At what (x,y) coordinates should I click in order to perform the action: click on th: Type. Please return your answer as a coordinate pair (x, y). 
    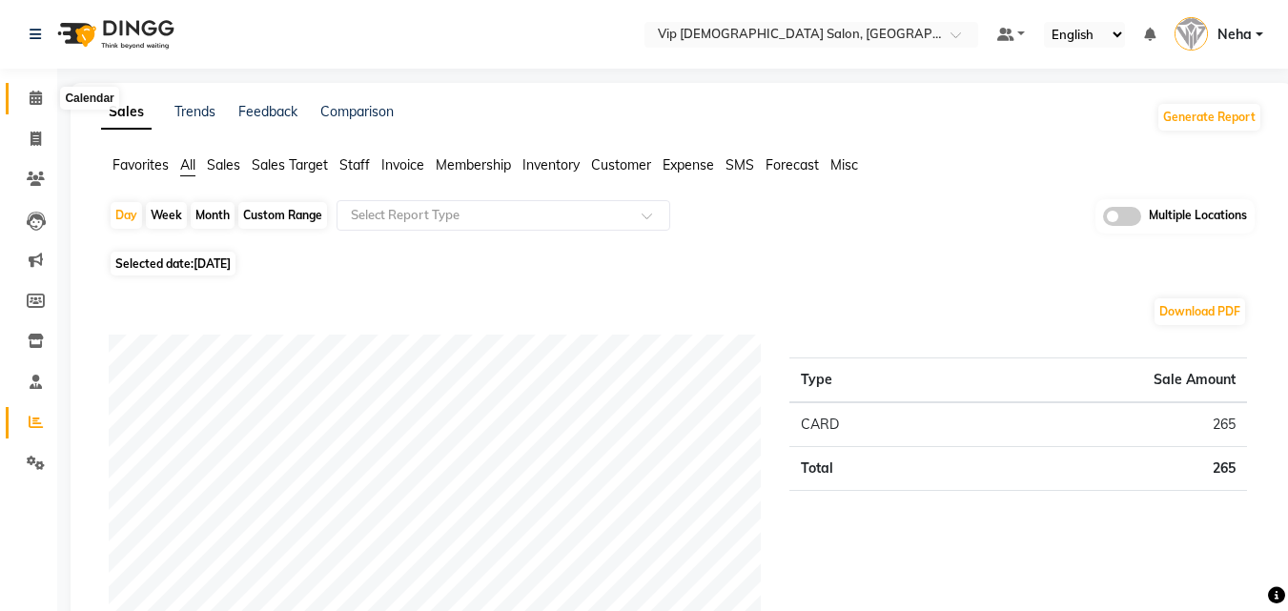
    Looking at the image, I should click on (873, 379).